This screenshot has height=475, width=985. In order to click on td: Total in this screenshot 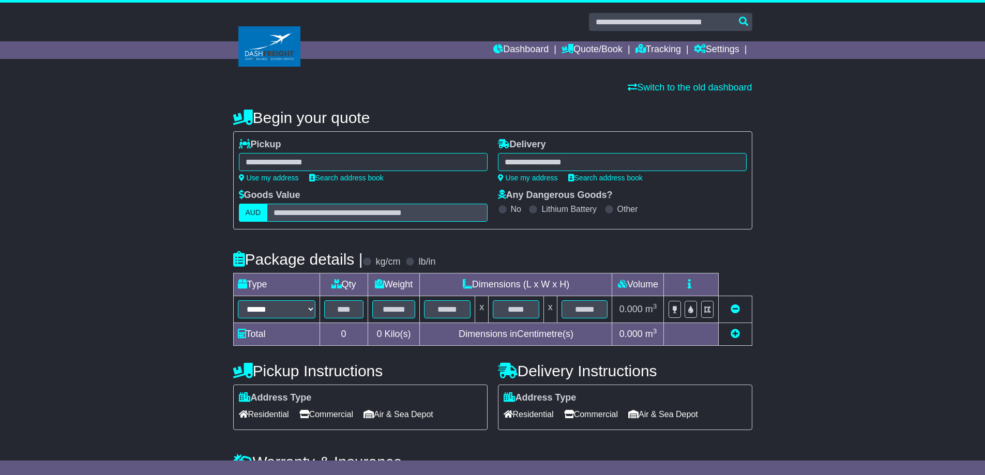, I will do `click(276, 335)`.